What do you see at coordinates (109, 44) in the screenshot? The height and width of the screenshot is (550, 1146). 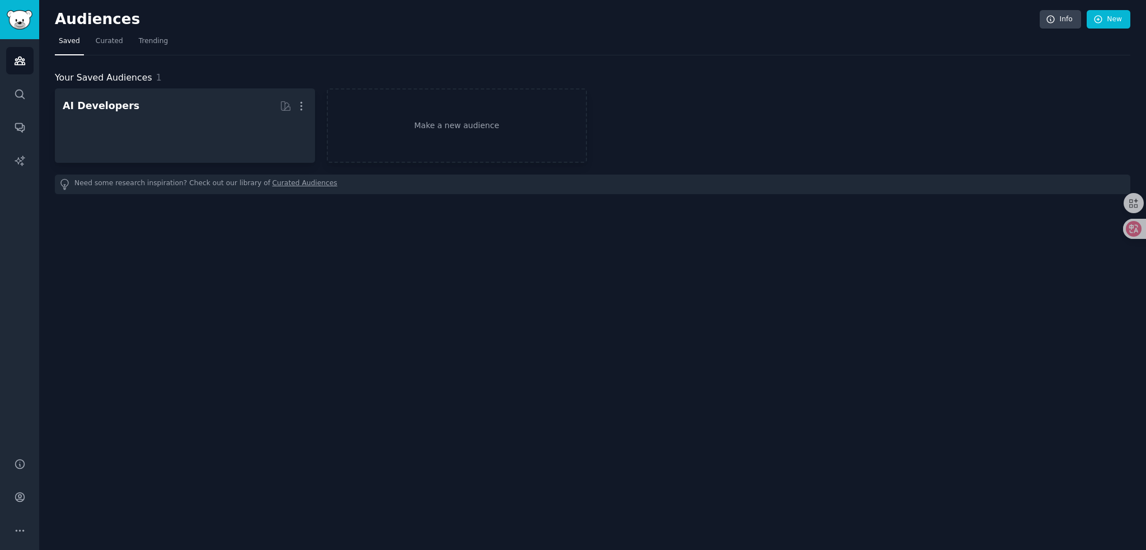 I see `a: Curated` at bounding box center [109, 44].